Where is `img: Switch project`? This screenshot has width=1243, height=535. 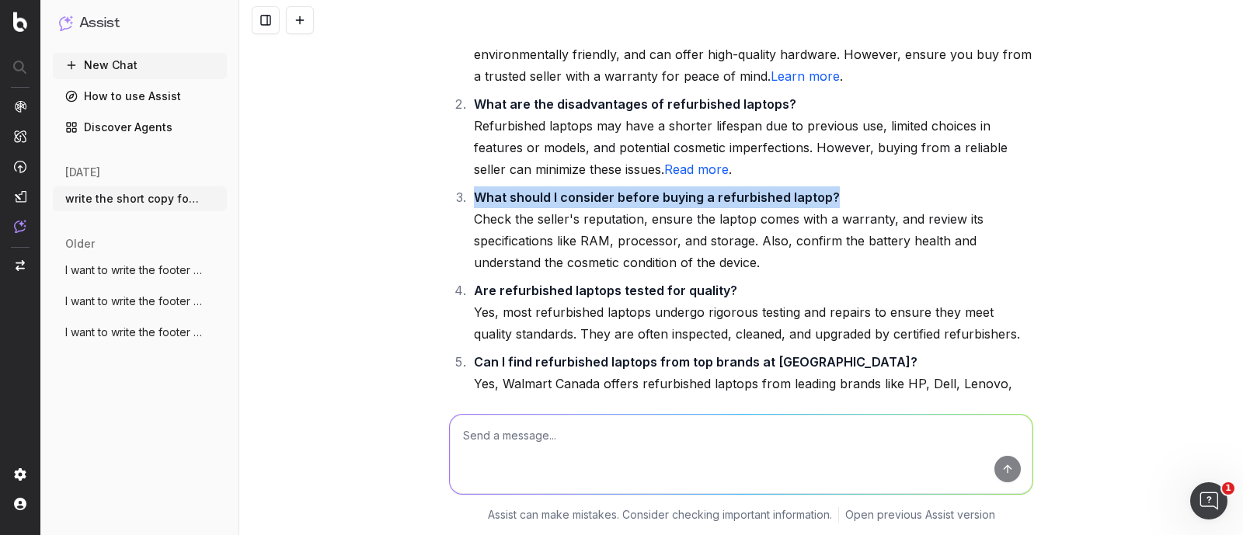 img: Switch project is located at coordinates (20, 266).